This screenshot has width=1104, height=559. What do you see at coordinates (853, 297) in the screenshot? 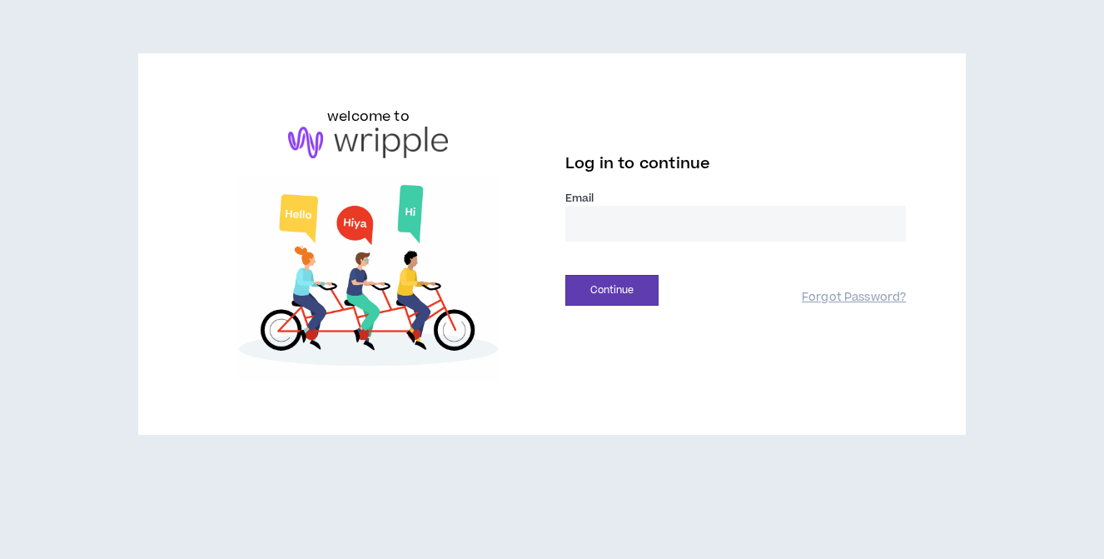
I see `a: Forgot Password?` at bounding box center [853, 297].